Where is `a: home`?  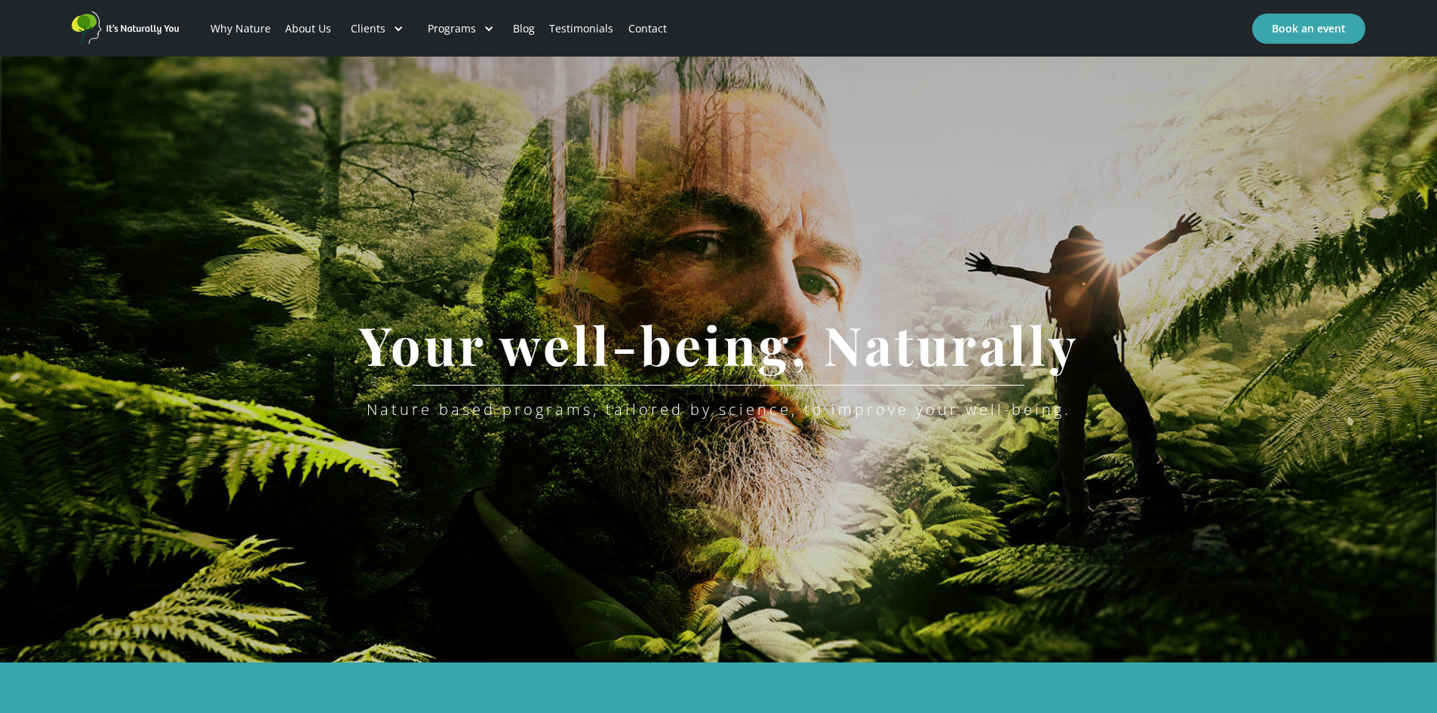
a: home is located at coordinates (128, 29).